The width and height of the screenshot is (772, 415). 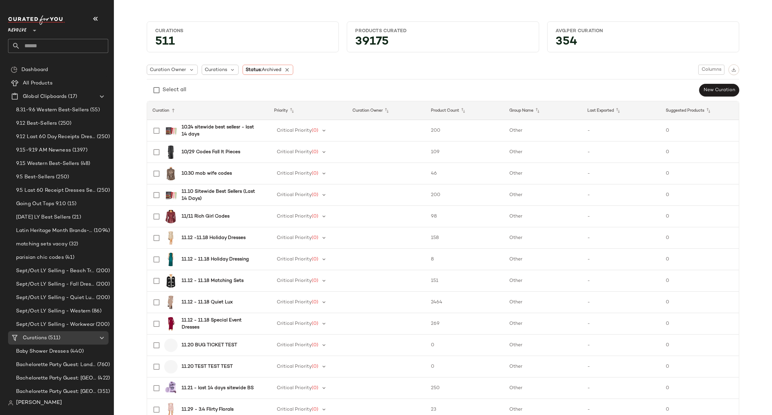 What do you see at coordinates (96, 311) in the screenshot?
I see `span: (86)` at bounding box center [96, 311].